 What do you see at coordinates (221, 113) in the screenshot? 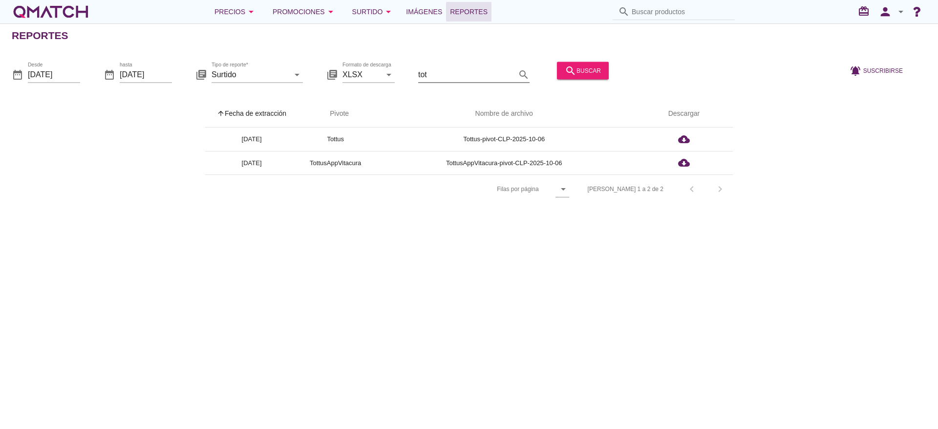
I see `i: arrow_upward` at bounding box center [221, 113].